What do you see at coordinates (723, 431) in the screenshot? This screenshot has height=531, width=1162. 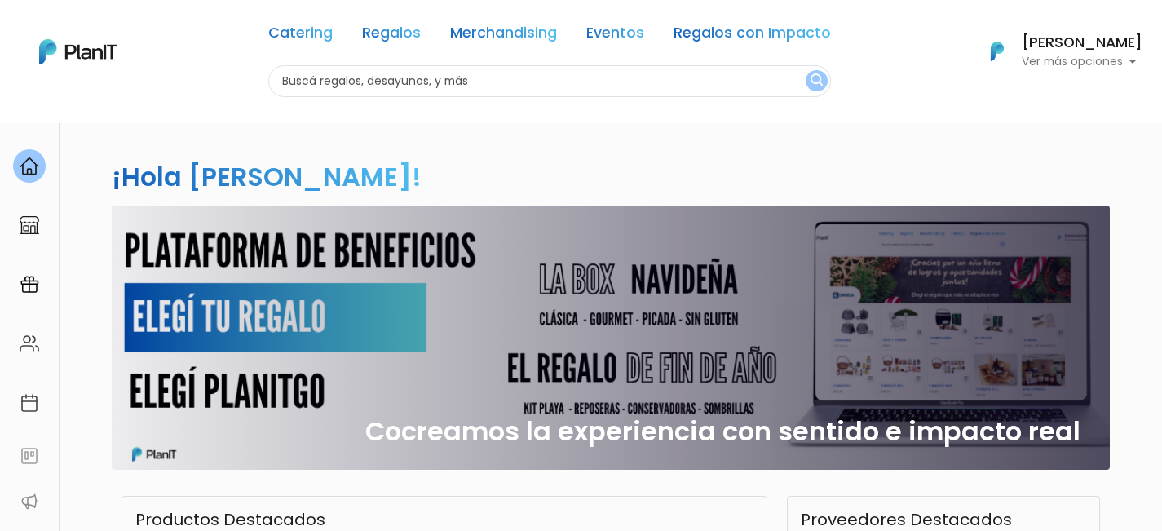 I see `h2: Cocreamos la experiencia con sentido e impacto real` at bounding box center [723, 431].